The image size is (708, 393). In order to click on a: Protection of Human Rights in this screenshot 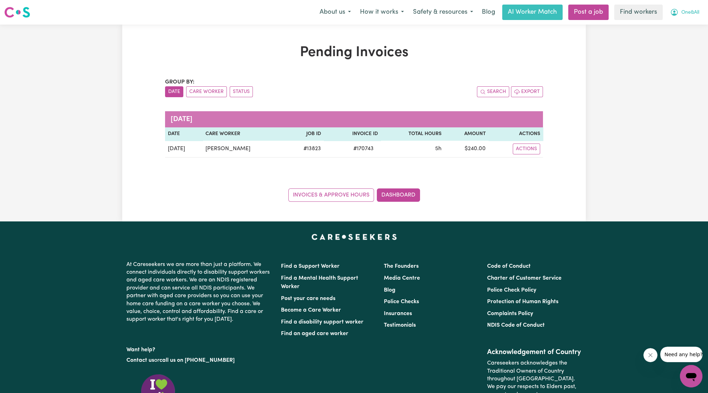, I will do `click(523, 302)`.